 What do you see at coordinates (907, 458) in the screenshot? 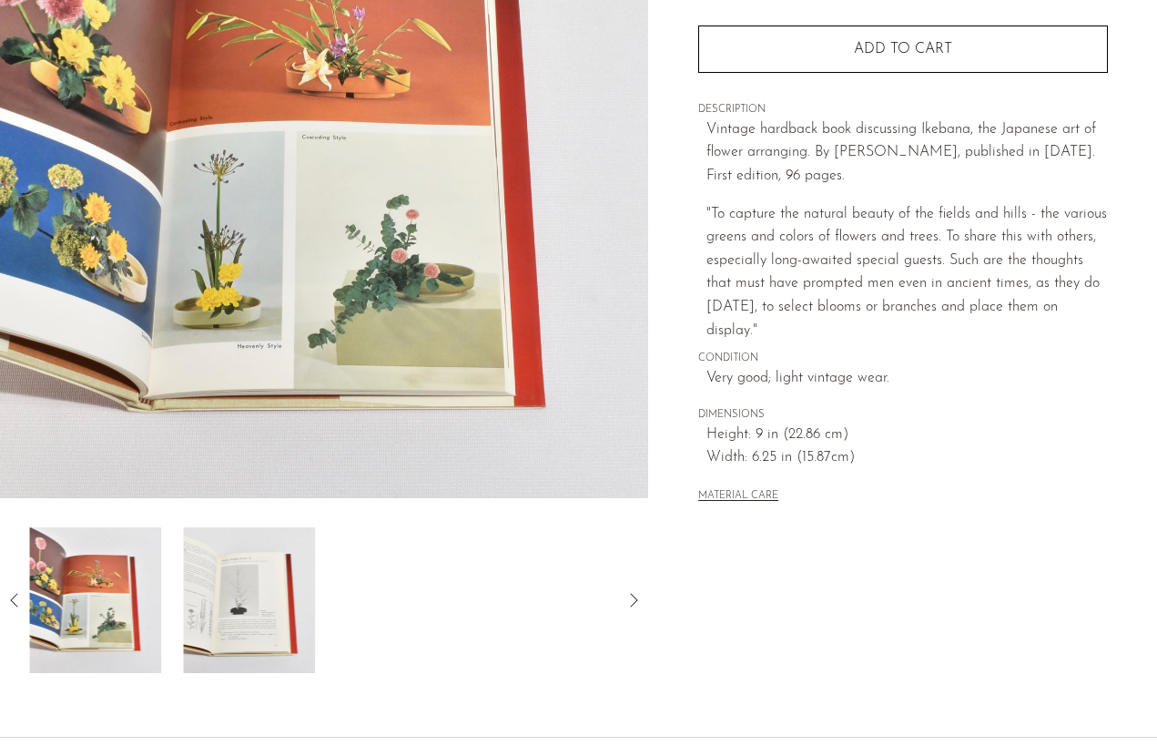
I see `span: Width: 6.25 in (15.87cm)` at bounding box center [907, 458].